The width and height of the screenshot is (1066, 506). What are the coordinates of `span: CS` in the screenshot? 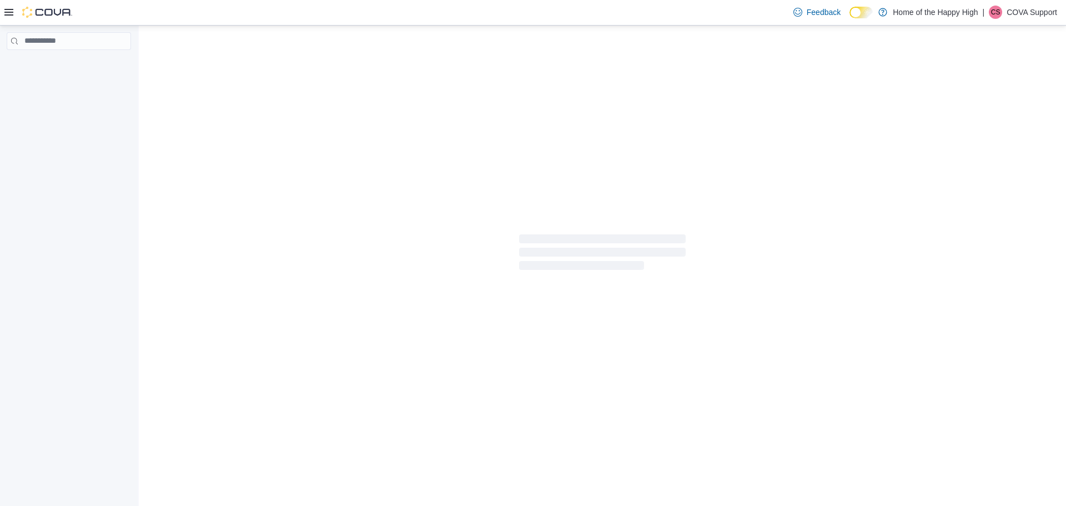 It's located at (996, 12).